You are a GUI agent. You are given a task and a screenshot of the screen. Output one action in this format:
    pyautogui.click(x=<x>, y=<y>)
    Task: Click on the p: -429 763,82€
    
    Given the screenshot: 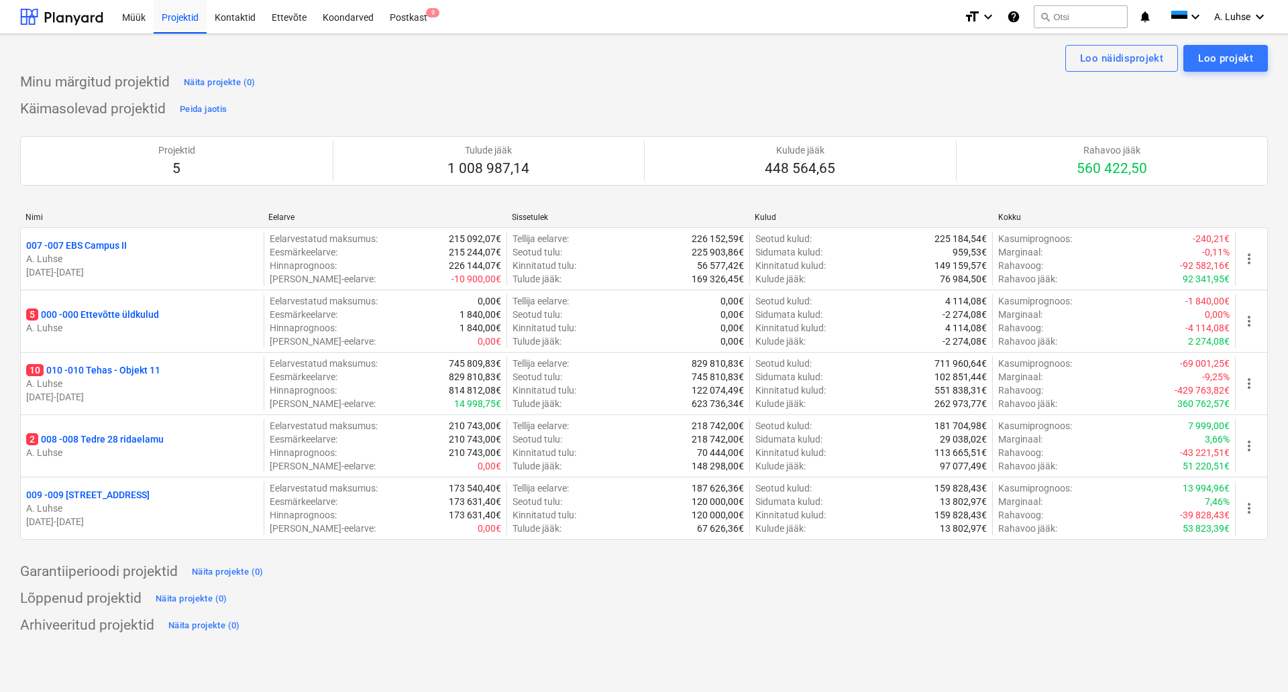 What is the action you would take?
    pyautogui.click(x=1202, y=391)
    